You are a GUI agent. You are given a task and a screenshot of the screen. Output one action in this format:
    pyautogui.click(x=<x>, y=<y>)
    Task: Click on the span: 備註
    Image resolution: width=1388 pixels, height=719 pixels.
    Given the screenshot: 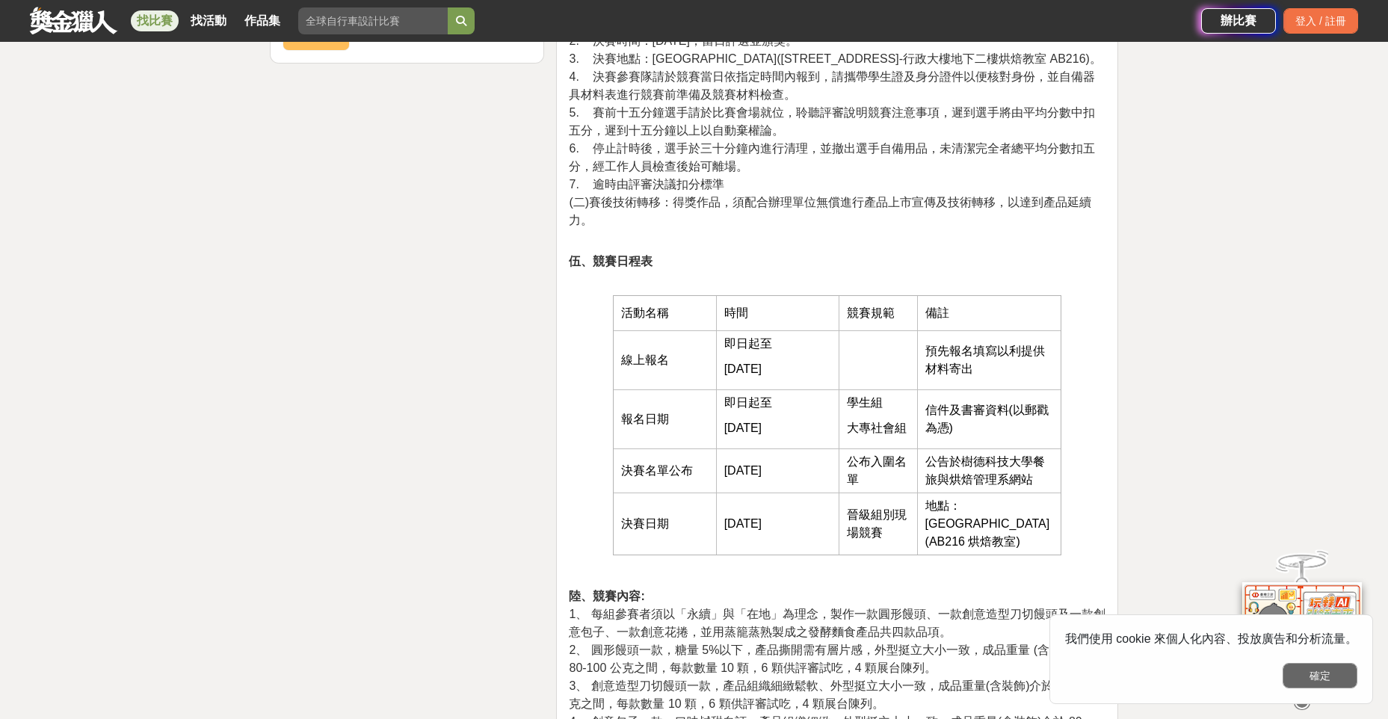 What is the action you would take?
    pyautogui.click(x=937, y=312)
    